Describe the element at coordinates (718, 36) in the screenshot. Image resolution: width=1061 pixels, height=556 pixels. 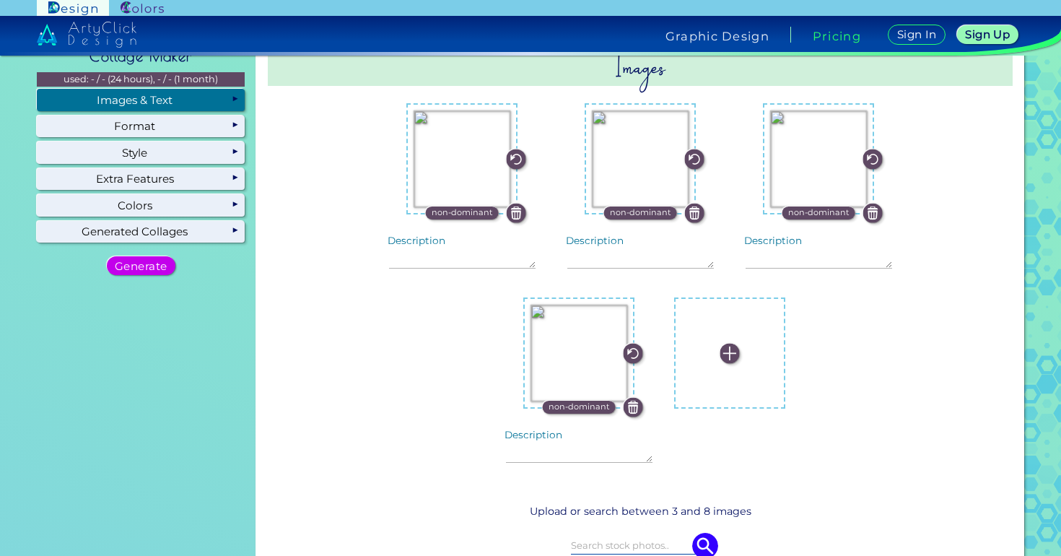
I see `h4: Graphic Design` at that location.